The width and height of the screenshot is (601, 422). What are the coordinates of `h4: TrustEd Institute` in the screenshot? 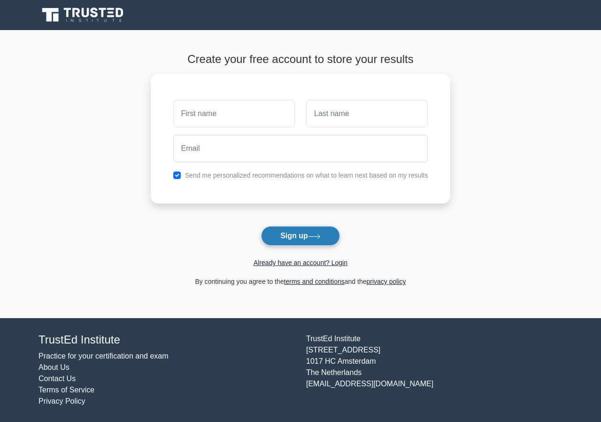 It's located at (167, 340).